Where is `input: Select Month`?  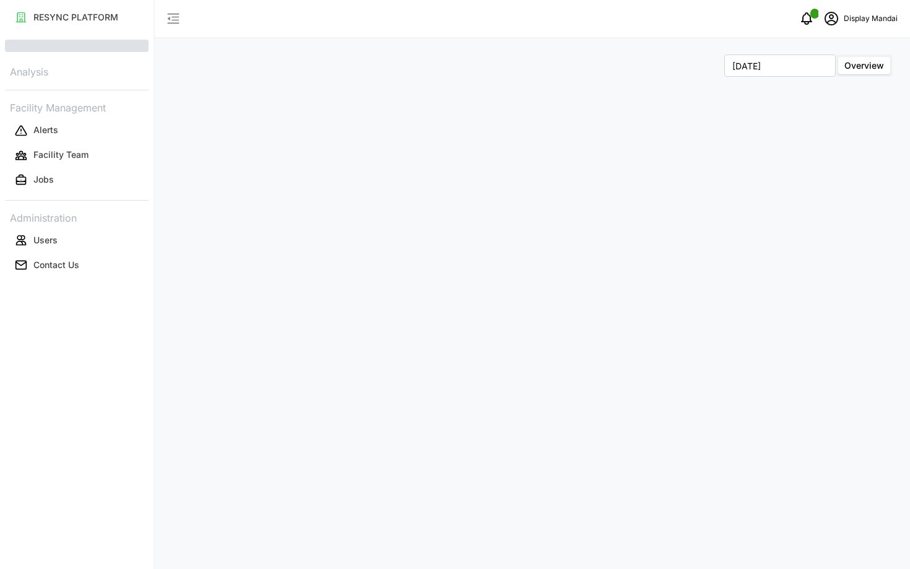
input: Select Month is located at coordinates (780, 66).